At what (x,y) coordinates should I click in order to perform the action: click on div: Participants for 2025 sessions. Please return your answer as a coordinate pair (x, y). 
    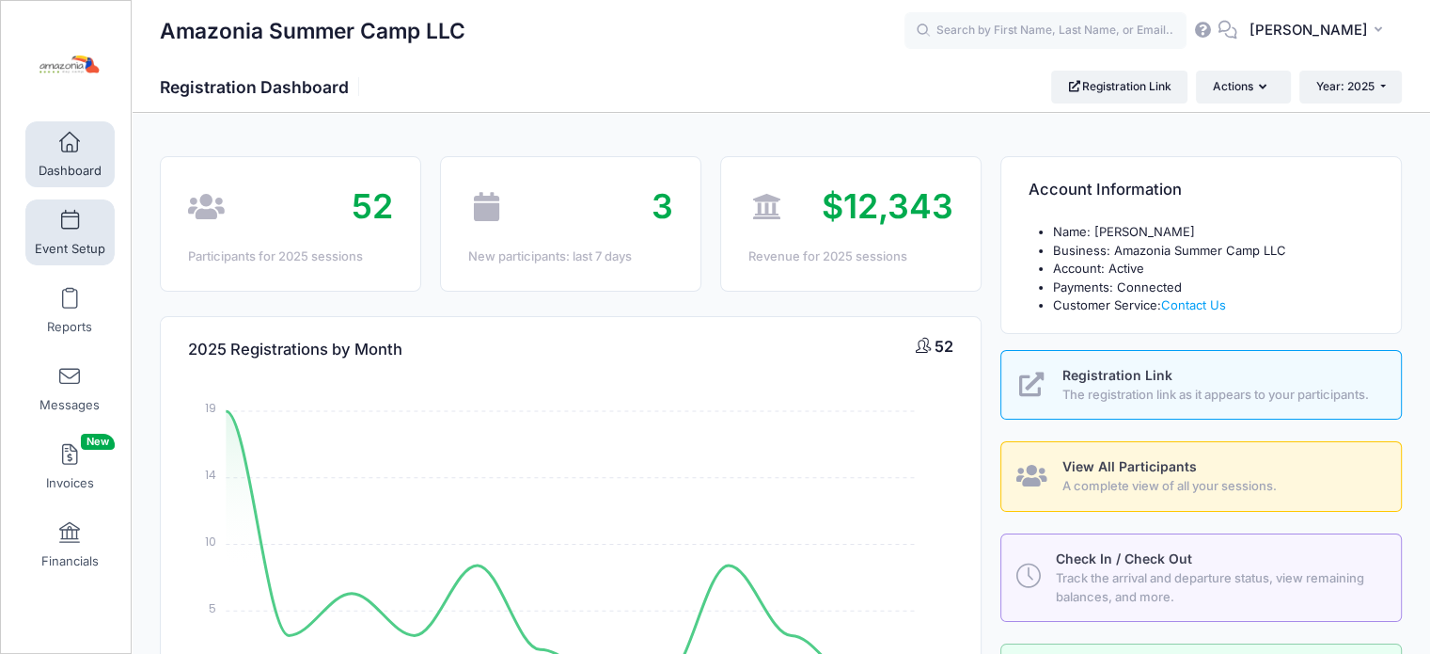
    Looking at the image, I should click on (291, 257).